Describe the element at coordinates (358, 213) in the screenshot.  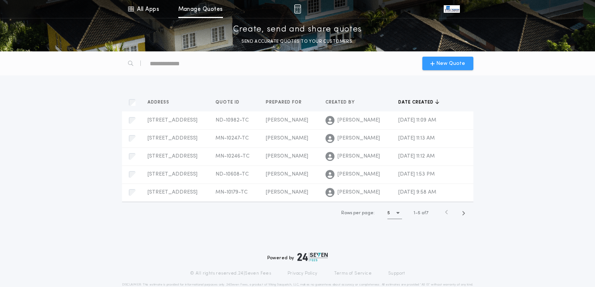
I see `span: Rows per page:` at that location.